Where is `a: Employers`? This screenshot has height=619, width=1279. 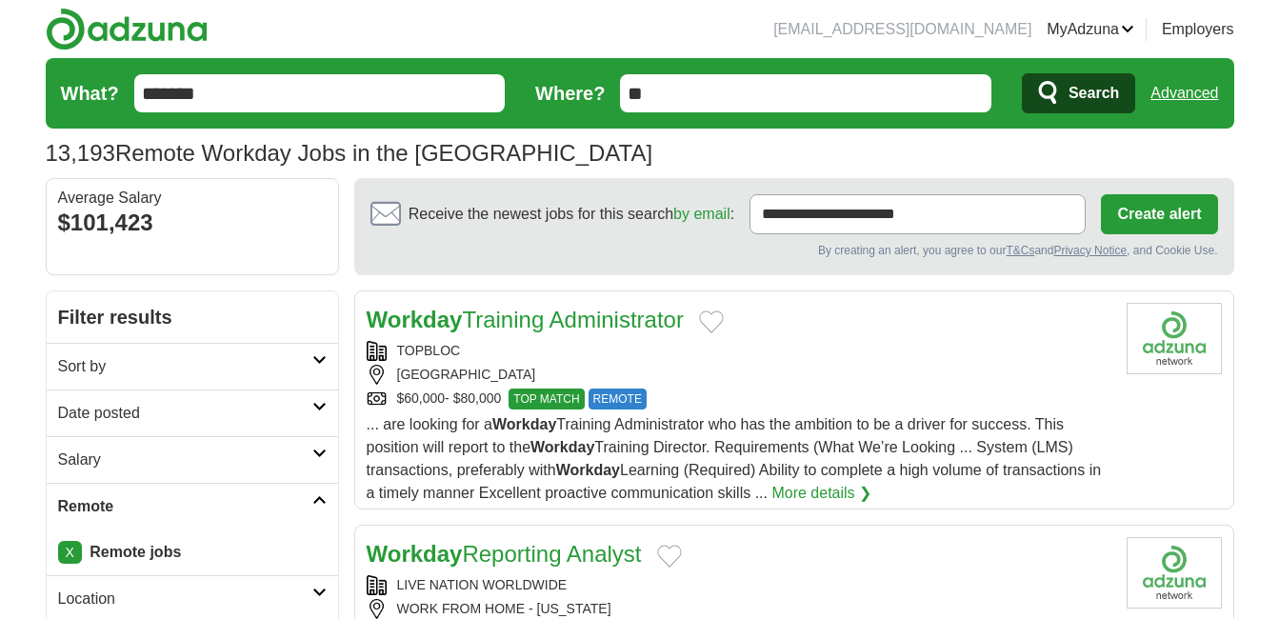
a: Employers is located at coordinates (1198, 30).